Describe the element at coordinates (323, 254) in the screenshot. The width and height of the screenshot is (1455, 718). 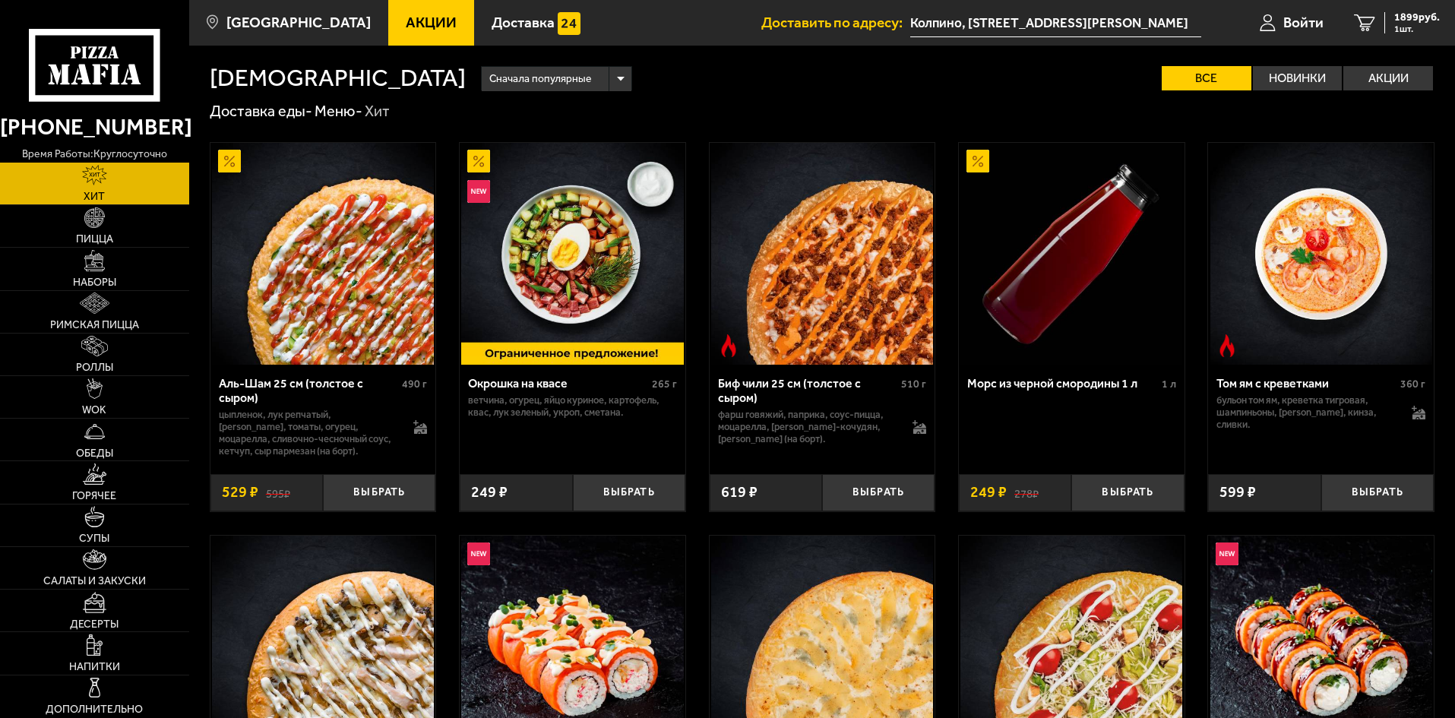
I see `a: АкционныйАль-Шам 25 см (толстое с сыром)` at that location.